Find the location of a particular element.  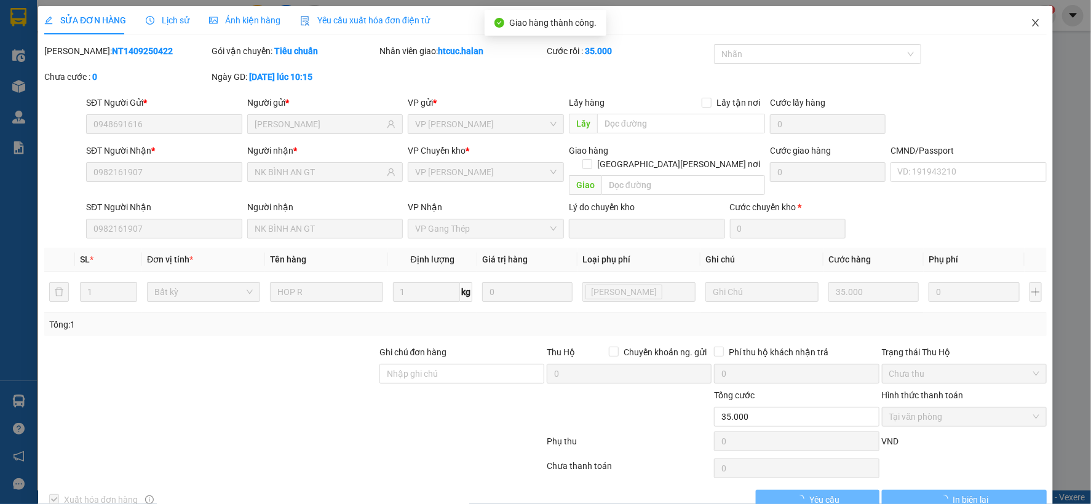

span: VND is located at coordinates (890, 442).